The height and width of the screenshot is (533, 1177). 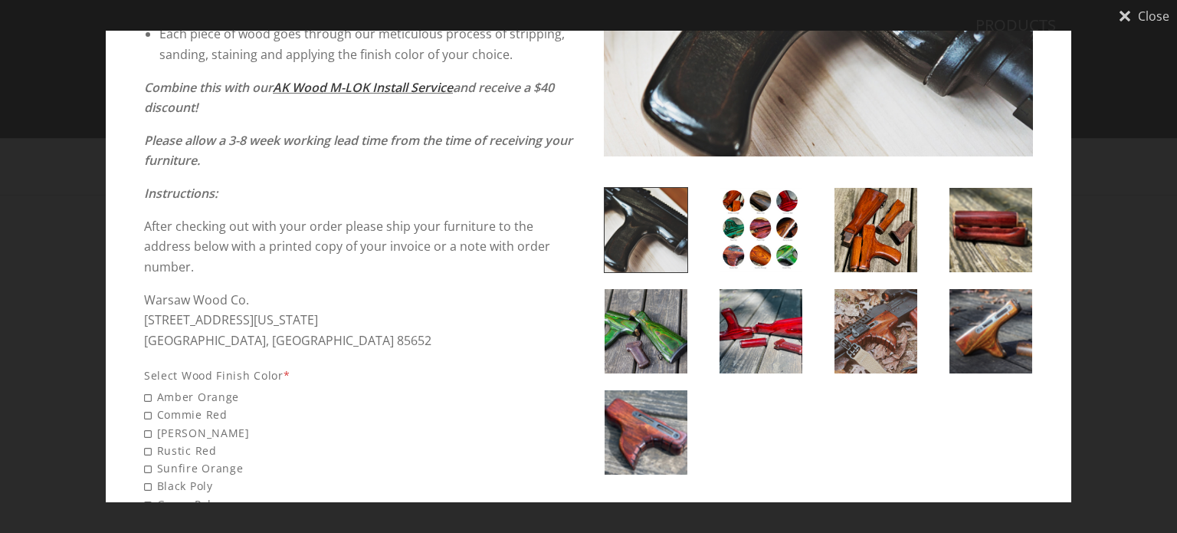 What do you see at coordinates (362, 87) in the screenshot?
I see `a: AK Wood M-LOK Install Service` at bounding box center [362, 87].